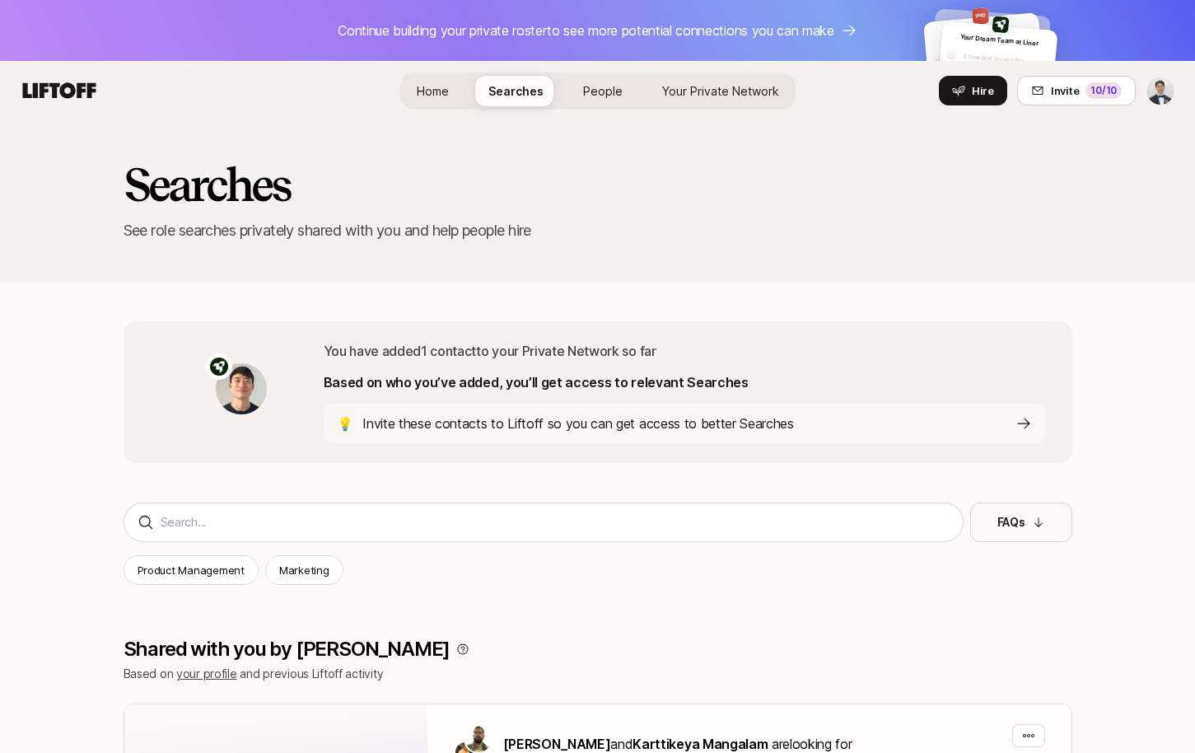 This screenshot has height=753, width=1195. Describe the element at coordinates (1104, 91) in the screenshot. I see `div: 10 /10` at that location.